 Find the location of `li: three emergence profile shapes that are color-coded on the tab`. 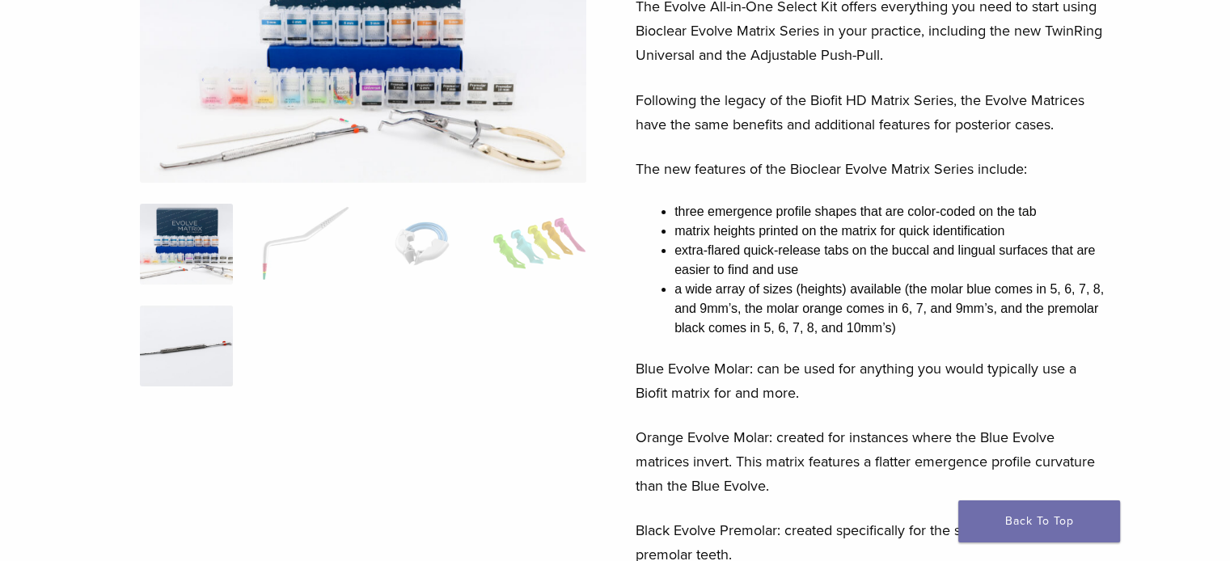

li: three emergence profile shapes that are color-coded on the tab is located at coordinates (893, 212).